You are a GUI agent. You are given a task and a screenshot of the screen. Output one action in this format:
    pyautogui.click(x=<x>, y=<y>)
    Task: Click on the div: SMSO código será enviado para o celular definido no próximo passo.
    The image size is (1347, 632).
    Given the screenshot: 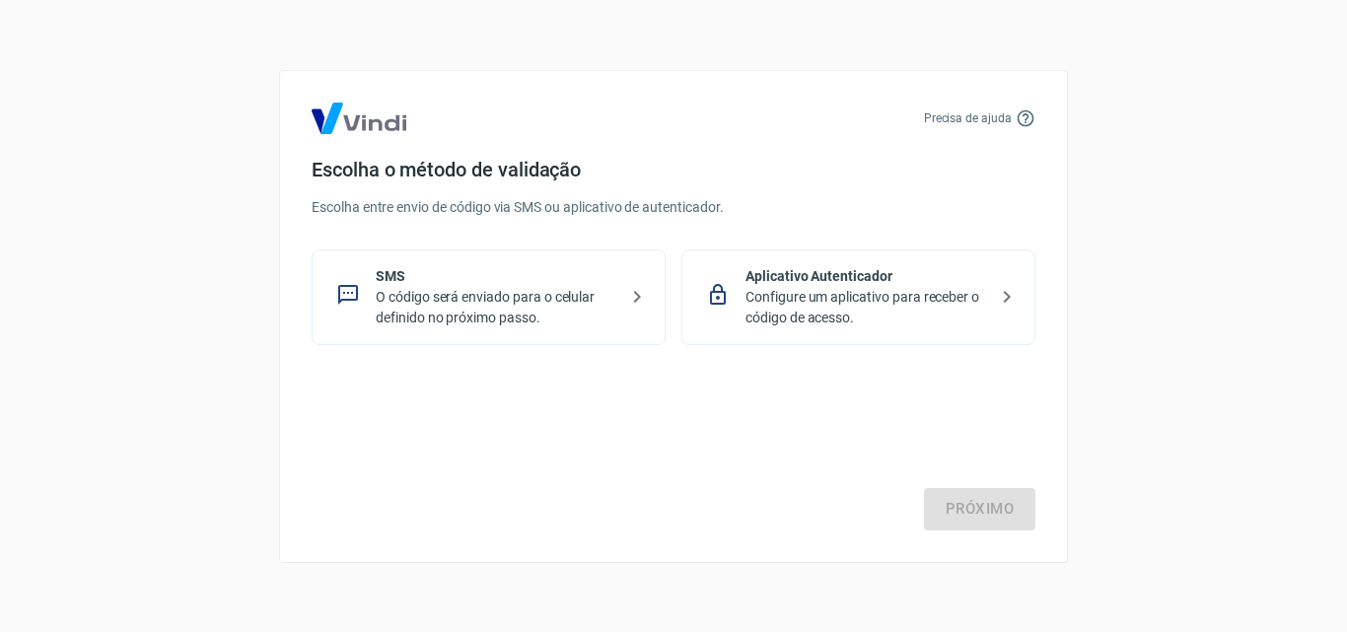 What is the action you would take?
    pyautogui.click(x=488, y=297)
    